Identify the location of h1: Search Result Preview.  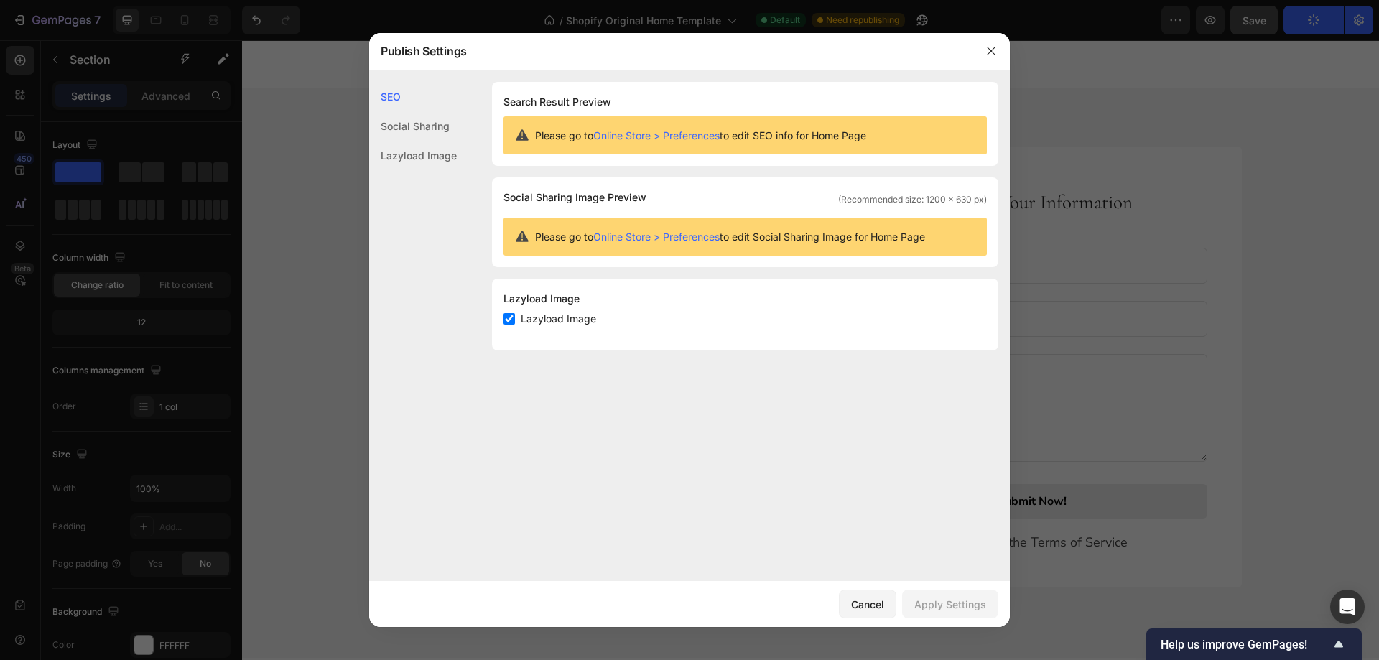
(745, 102).